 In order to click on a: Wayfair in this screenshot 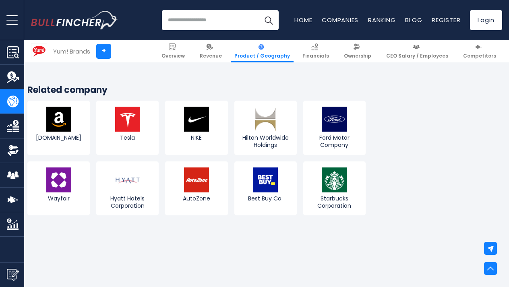, I will do `click(58, 189)`.